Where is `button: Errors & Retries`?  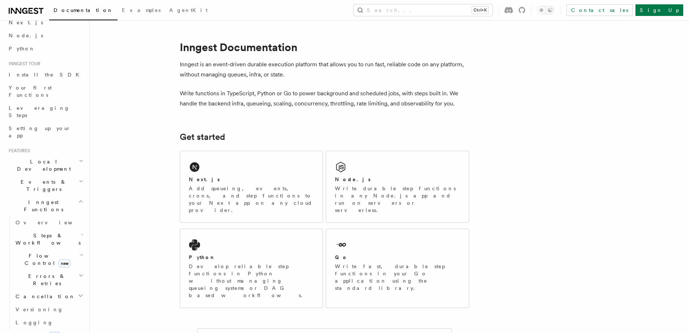 button: Errors & Retries is located at coordinates (49, 279).